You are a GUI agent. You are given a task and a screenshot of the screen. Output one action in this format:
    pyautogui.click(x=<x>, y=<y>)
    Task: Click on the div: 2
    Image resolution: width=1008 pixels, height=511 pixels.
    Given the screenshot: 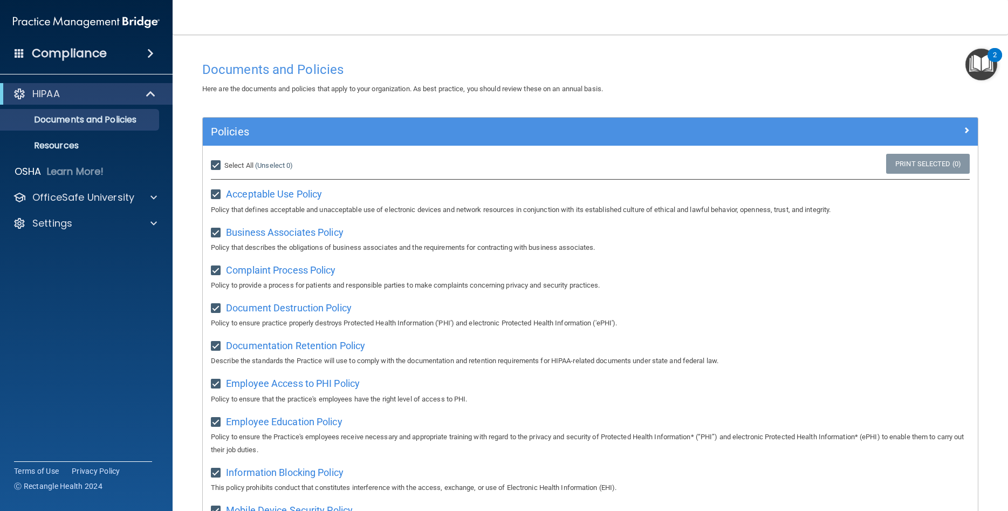 What is the action you would take?
    pyautogui.click(x=995, y=62)
    